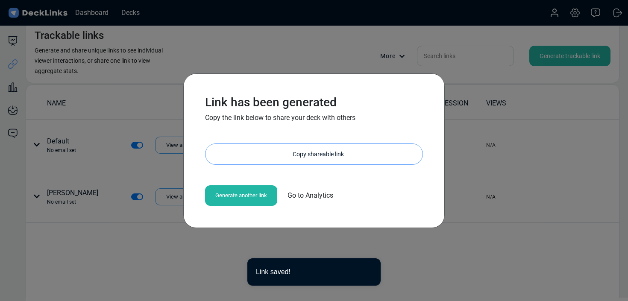 This screenshot has height=301, width=628. I want to click on span: Go to Analytics, so click(310, 196).